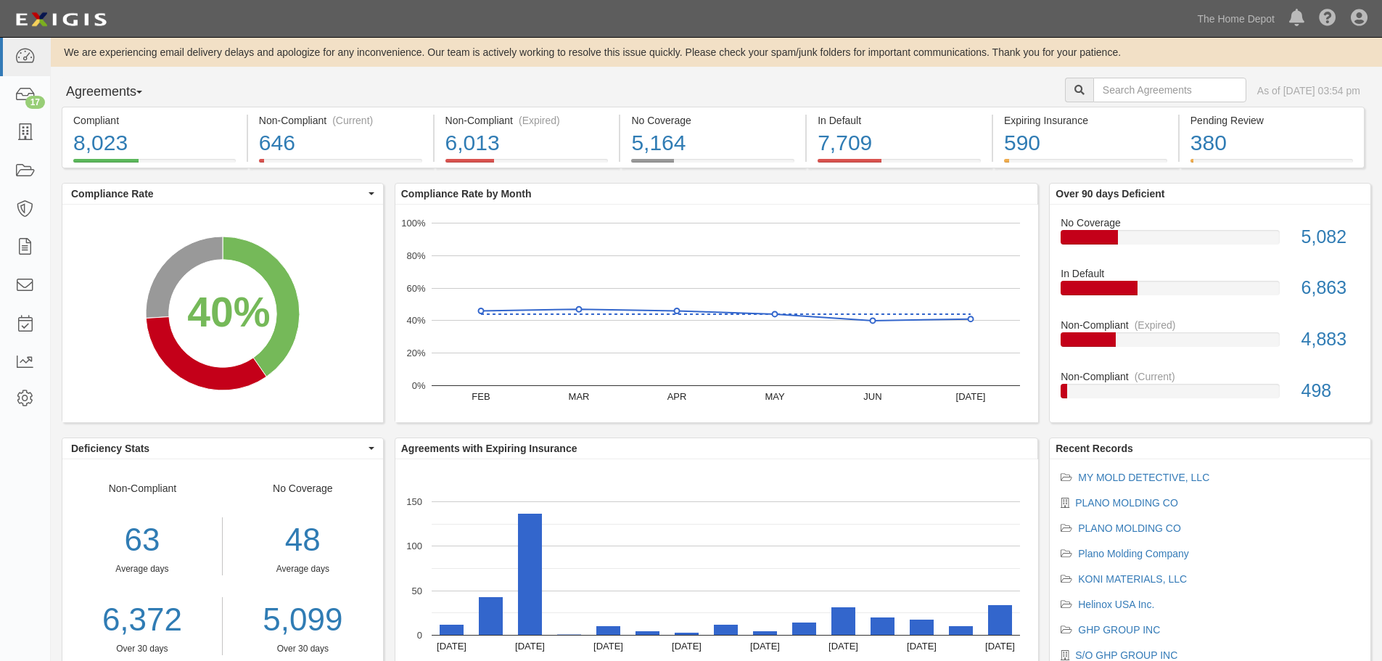 This screenshot has height=661, width=1382. What do you see at coordinates (416, 255) in the screenshot?
I see `text: 80%` at bounding box center [416, 255].